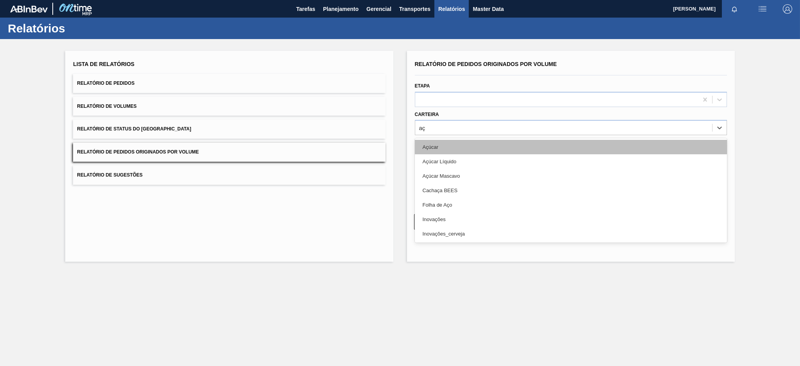 The image size is (800, 366). What do you see at coordinates (110, 175) in the screenshot?
I see `span: Relatório de Sugestões` at bounding box center [110, 175].